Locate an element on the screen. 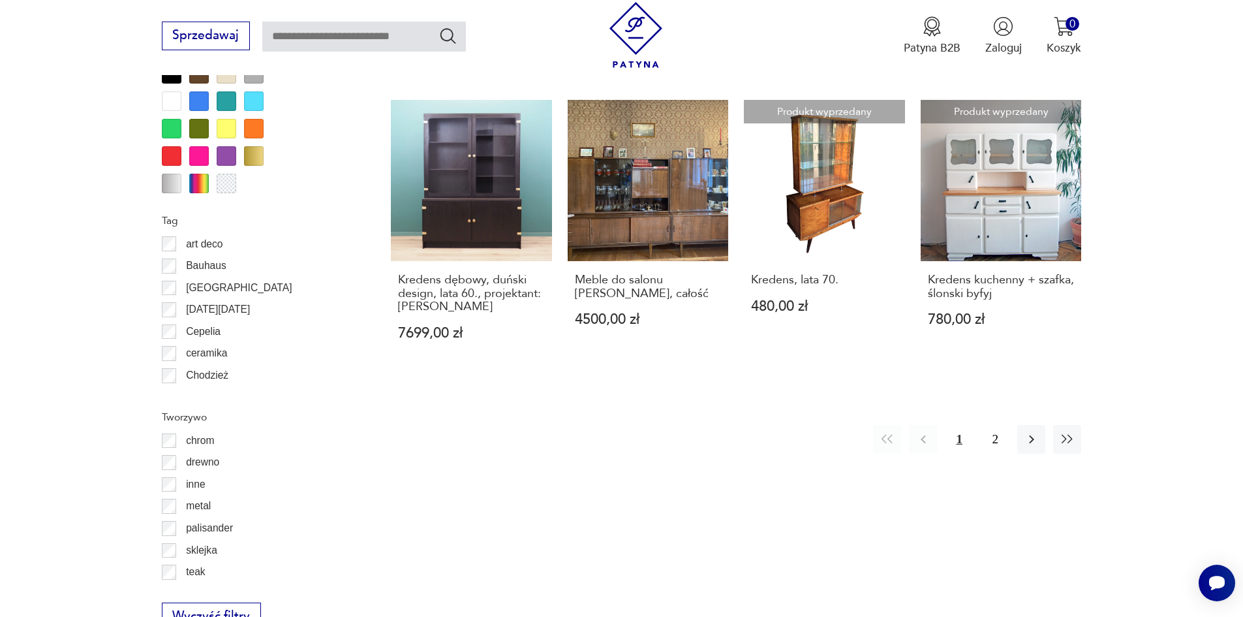 The height and width of the screenshot is (617, 1243). button: 2 is located at coordinates (995, 438).